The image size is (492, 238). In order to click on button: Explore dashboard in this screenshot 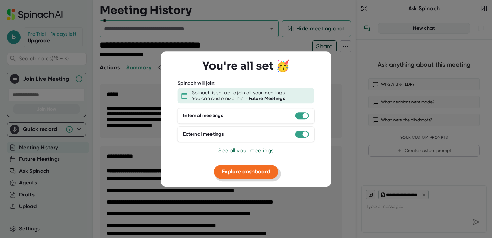, I will do `click(246, 172)`.